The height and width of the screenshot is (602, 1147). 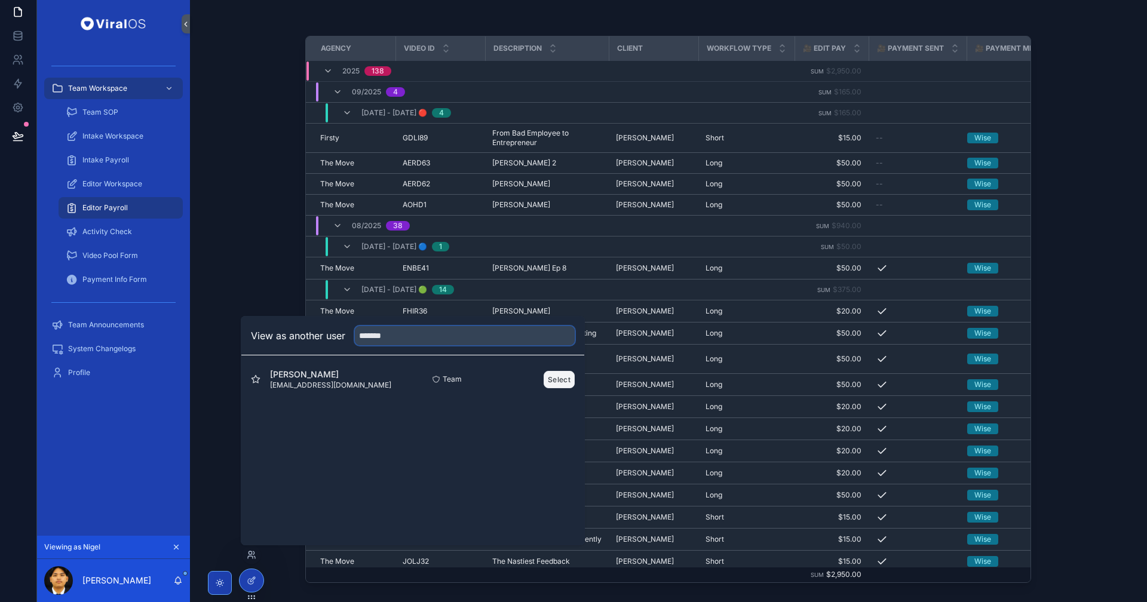 I want to click on a: Team Workspace, so click(x=114, y=88).